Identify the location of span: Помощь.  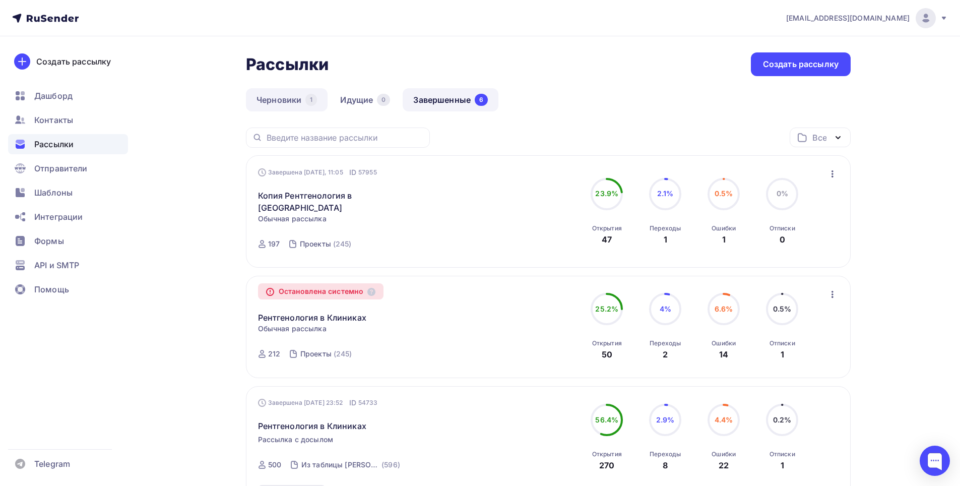
(51, 289).